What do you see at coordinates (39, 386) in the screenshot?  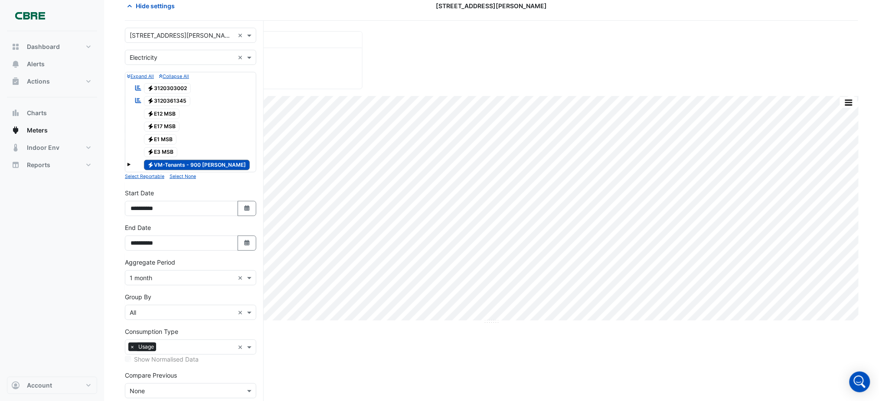 I see `span: Account` at bounding box center [39, 386].